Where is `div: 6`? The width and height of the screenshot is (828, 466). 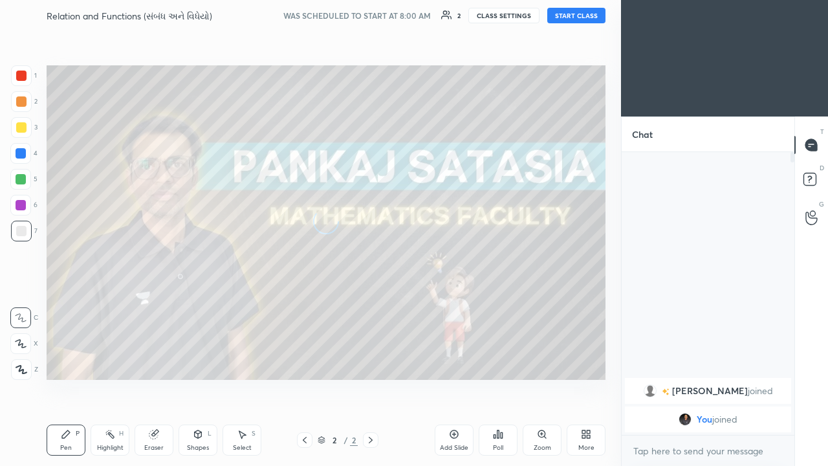 div: 6 is located at coordinates (24, 205).